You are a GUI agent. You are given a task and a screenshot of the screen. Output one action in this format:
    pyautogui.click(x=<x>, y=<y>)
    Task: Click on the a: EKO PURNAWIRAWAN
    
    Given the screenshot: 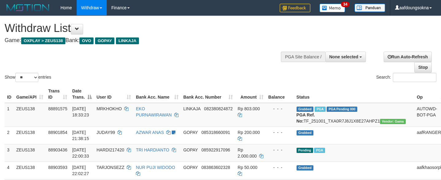 What is the action you would take?
    pyautogui.click(x=154, y=112)
    